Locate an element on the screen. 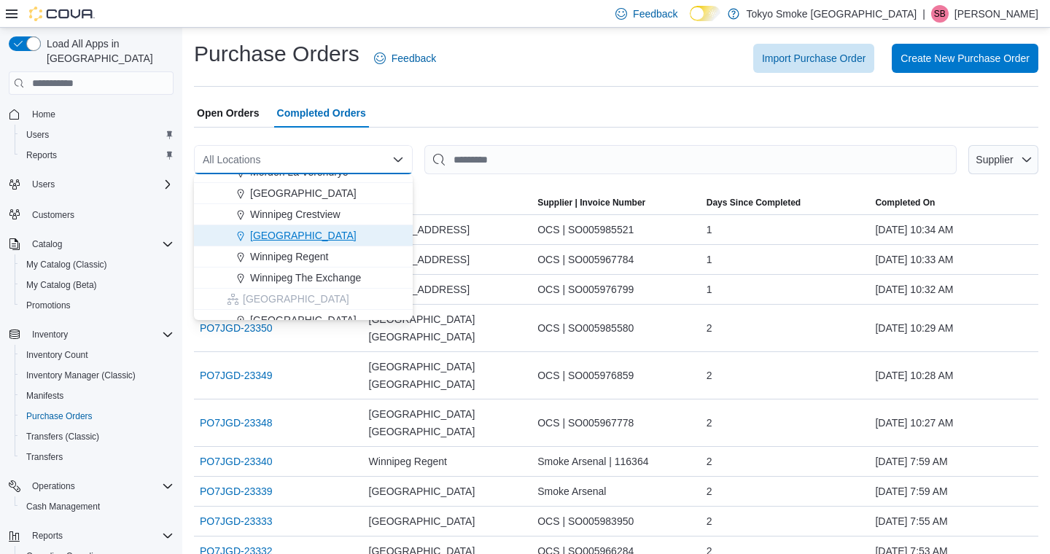  a: Inventory Count is located at coordinates (57, 355).